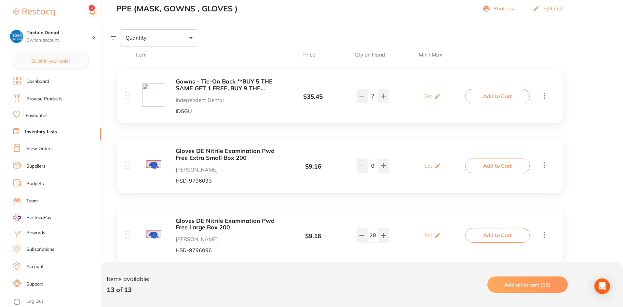 The width and height of the screenshot is (623, 307). Describe the element at coordinates (227, 224) in the screenshot. I see `button: Gloves DE Nitrile Examination Pwd Free Large Box 200` at that location.